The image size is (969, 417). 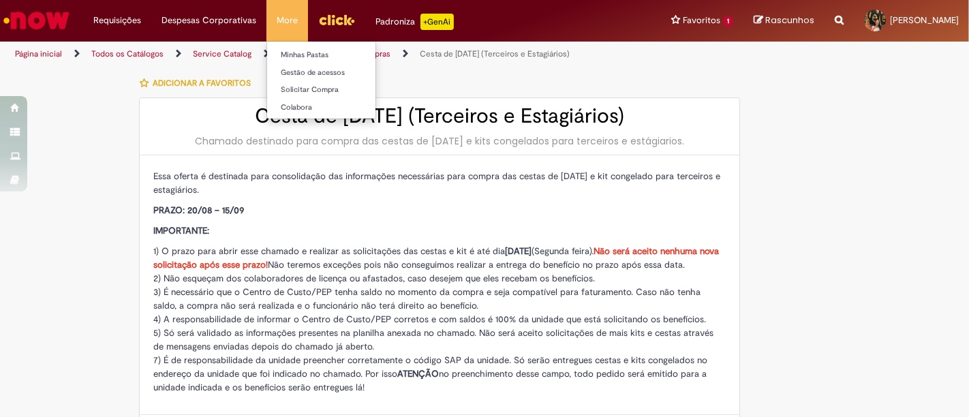 I want to click on a: Todos os Catálogos, so click(x=127, y=54).